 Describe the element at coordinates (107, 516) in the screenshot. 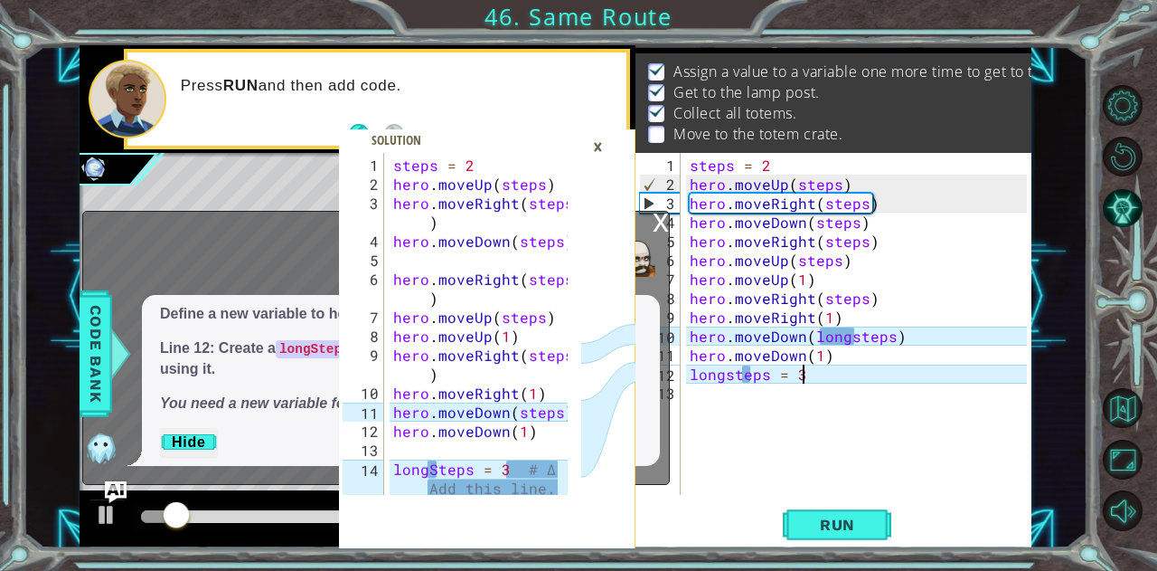

I see `button: Ctrl + P: Play` at that location.